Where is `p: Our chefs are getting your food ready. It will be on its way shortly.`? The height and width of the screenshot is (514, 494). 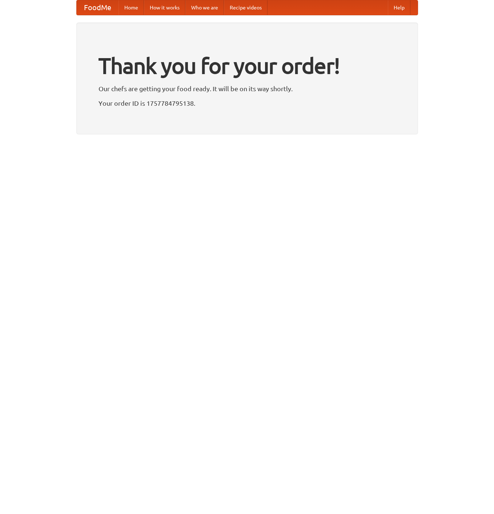
p: Our chefs are getting your food ready. It will be on its way shortly. is located at coordinates (247, 89).